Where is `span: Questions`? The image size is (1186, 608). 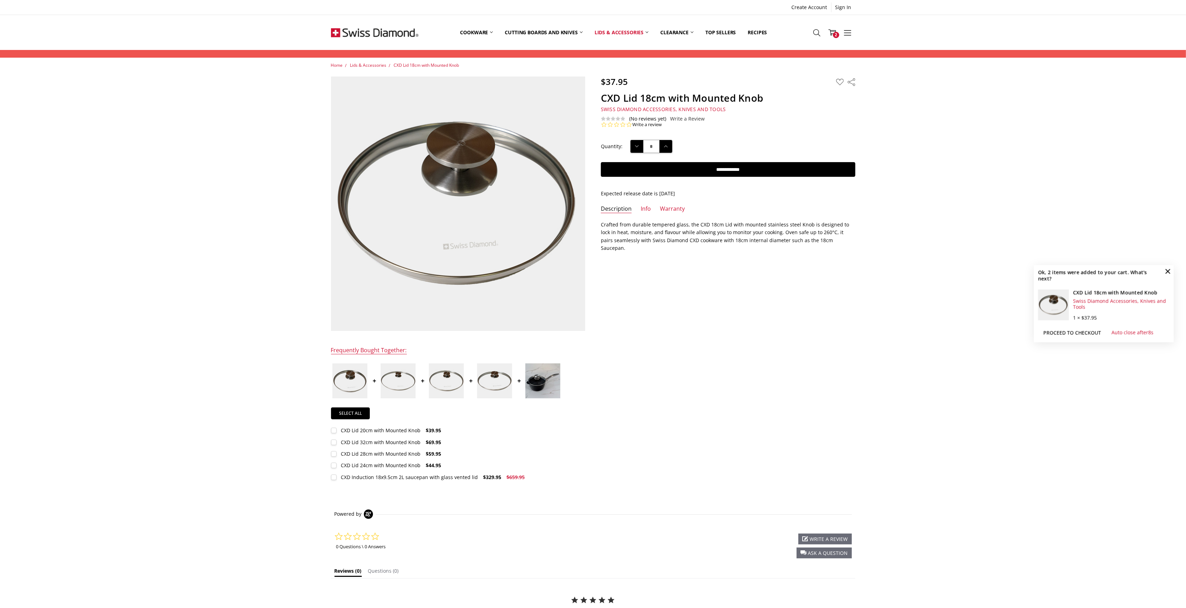
span: Questions is located at coordinates (380, 571).